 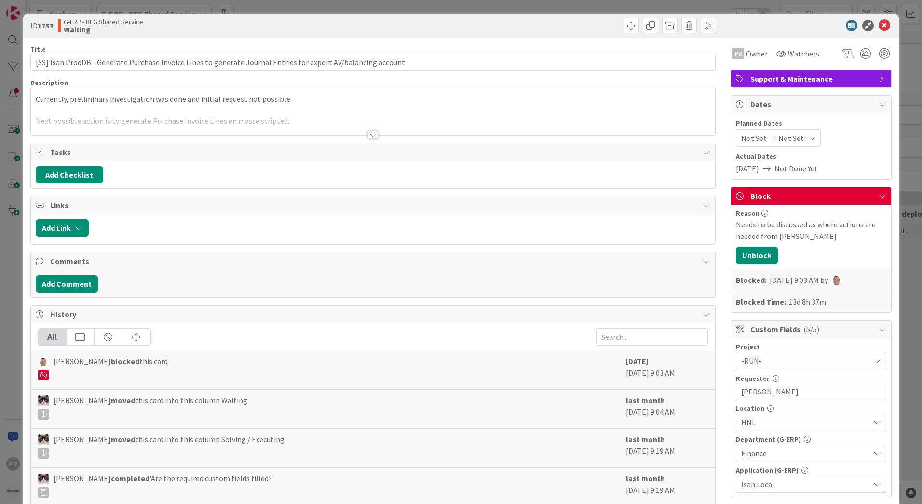 What do you see at coordinates (757, 255) in the screenshot?
I see `button: Unblock` at bounding box center [757, 255].